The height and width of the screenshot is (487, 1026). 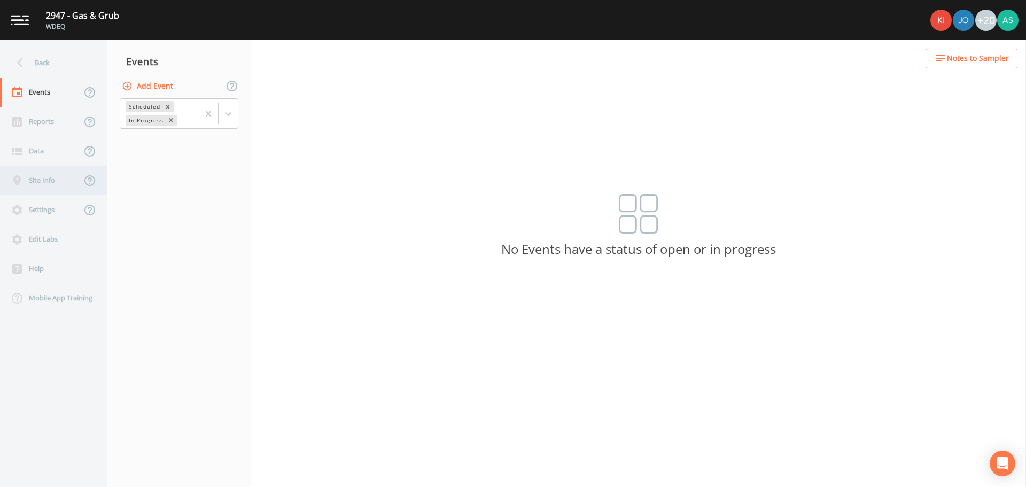 I want to click on div: 2947 - Gas & Grub, so click(x=82, y=15).